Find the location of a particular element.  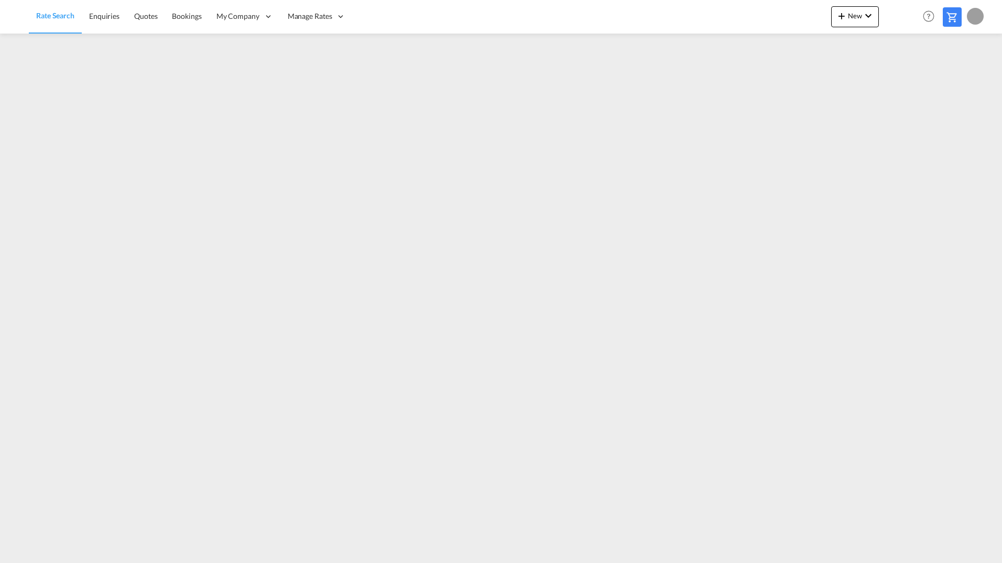

span: Manage Rates is located at coordinates (310, 16).